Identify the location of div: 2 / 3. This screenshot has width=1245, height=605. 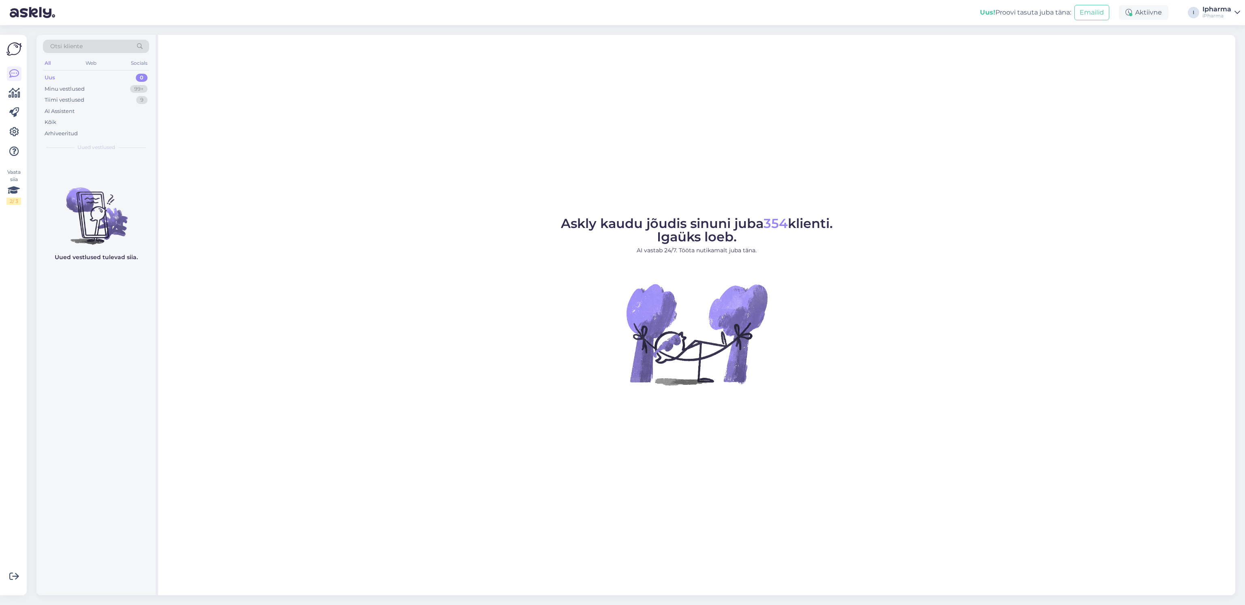
(14, 201).